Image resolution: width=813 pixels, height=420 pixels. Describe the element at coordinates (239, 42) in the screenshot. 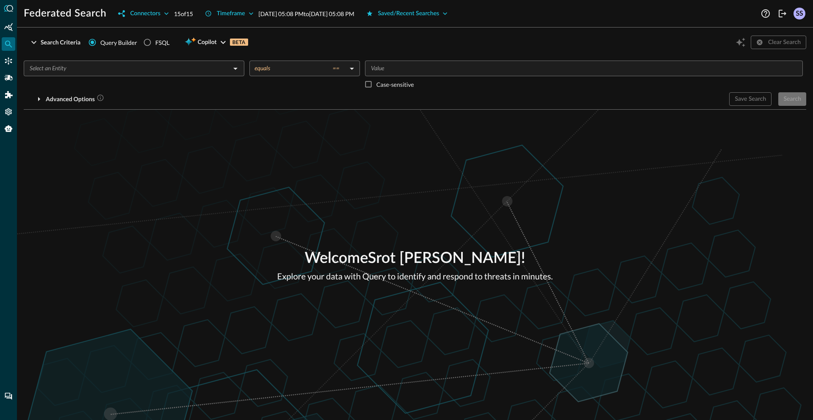

I see `p: BETA` at that location.